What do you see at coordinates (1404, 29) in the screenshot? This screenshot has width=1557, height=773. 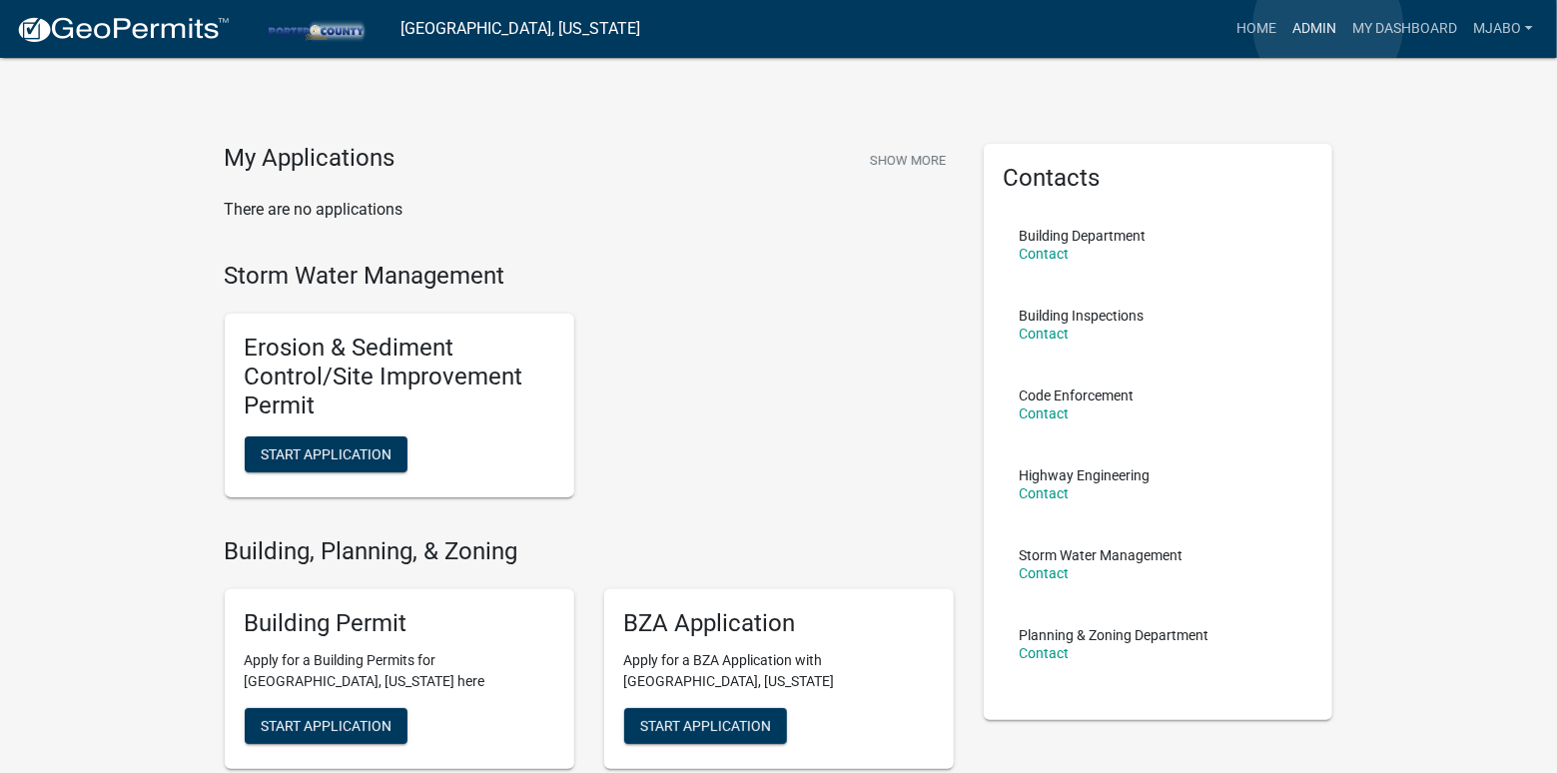 I see `a: My Dashboard` at bounding box center [1404, 29].